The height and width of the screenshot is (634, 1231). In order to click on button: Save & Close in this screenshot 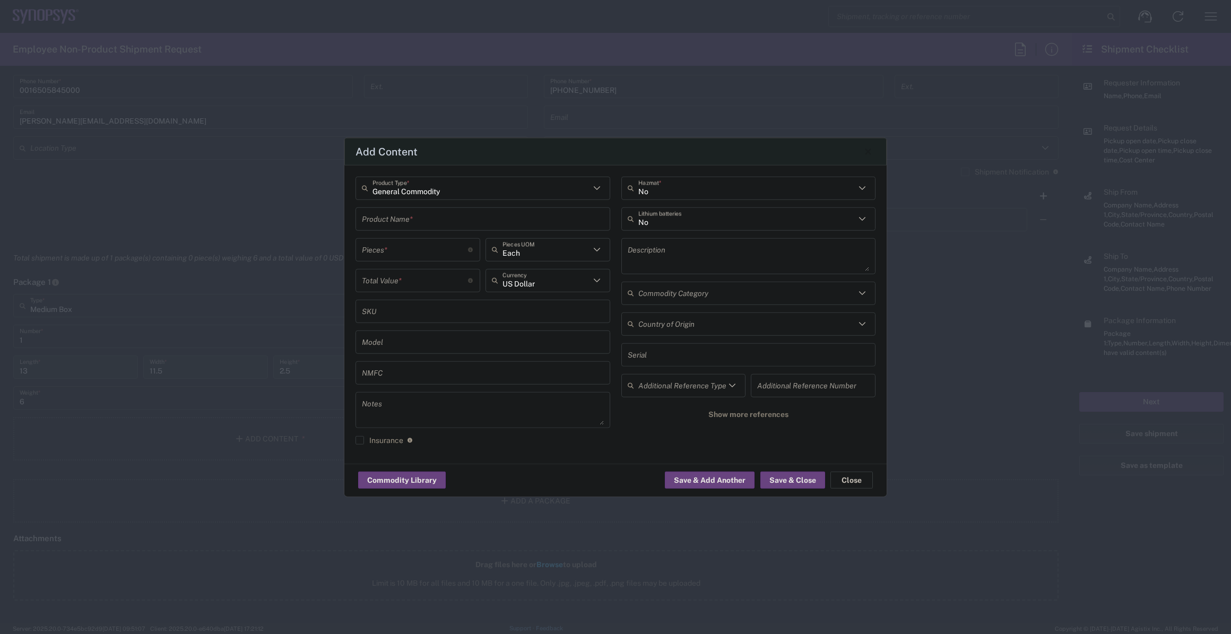, I will do `click(793, 480)`.